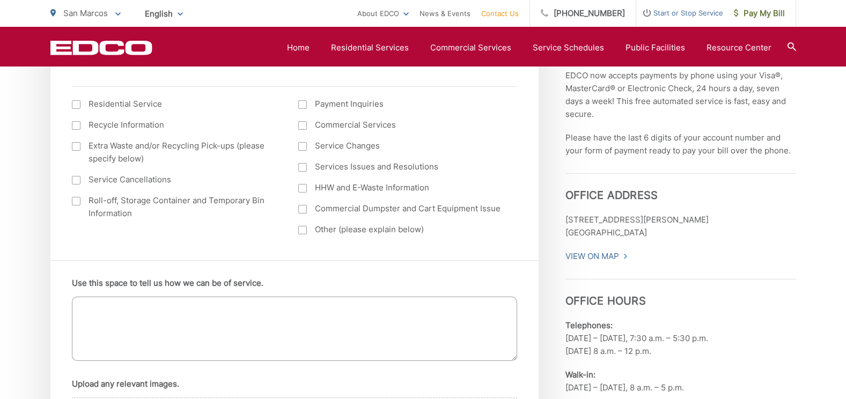 This screenshot has width=846, height=399. What do you see at coordinates (655, 48) in the screenshot?
I see `a: Public Facilities` at bounding box center [655, 48].